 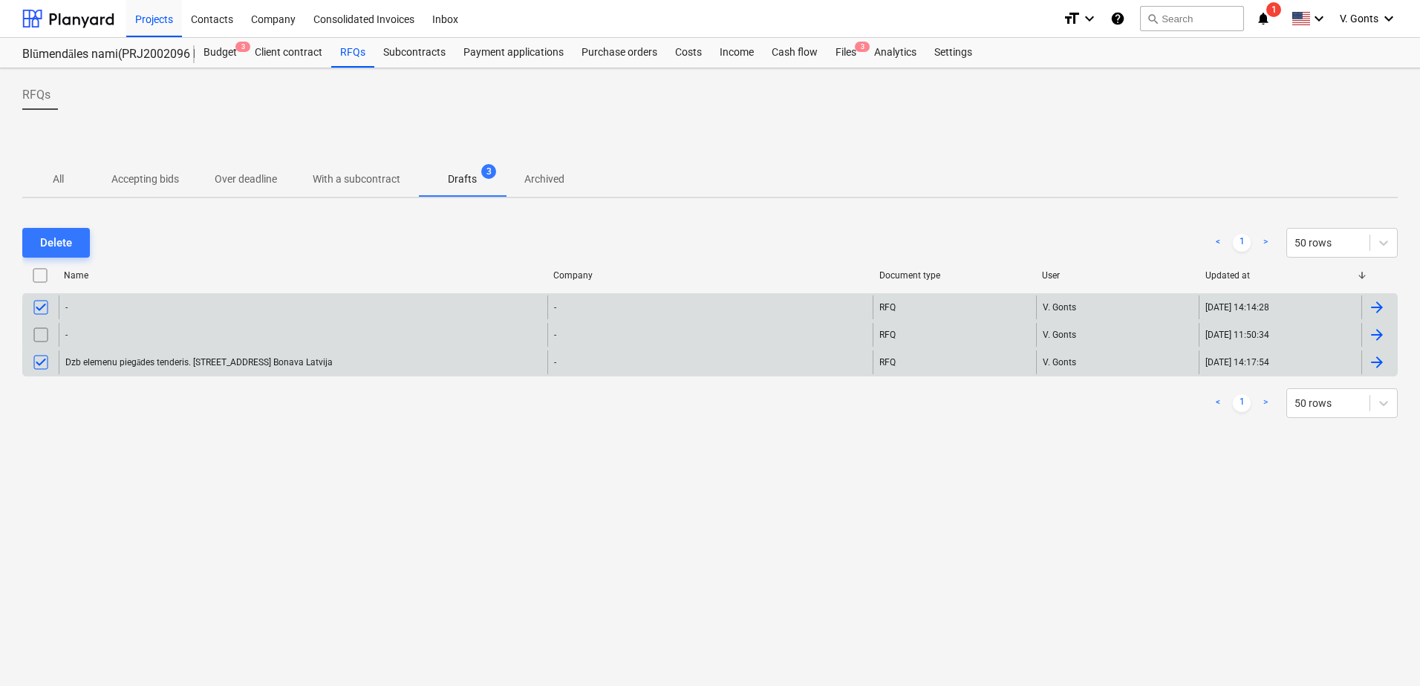 I want to click on span: V. Gonts, so click(x=1359, y=19).